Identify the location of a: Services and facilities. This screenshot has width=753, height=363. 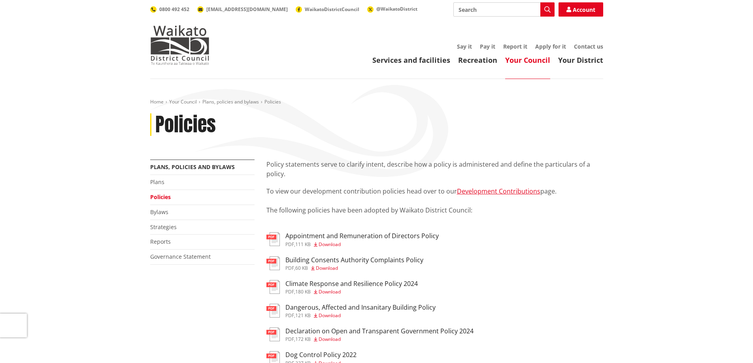
(411, 60).